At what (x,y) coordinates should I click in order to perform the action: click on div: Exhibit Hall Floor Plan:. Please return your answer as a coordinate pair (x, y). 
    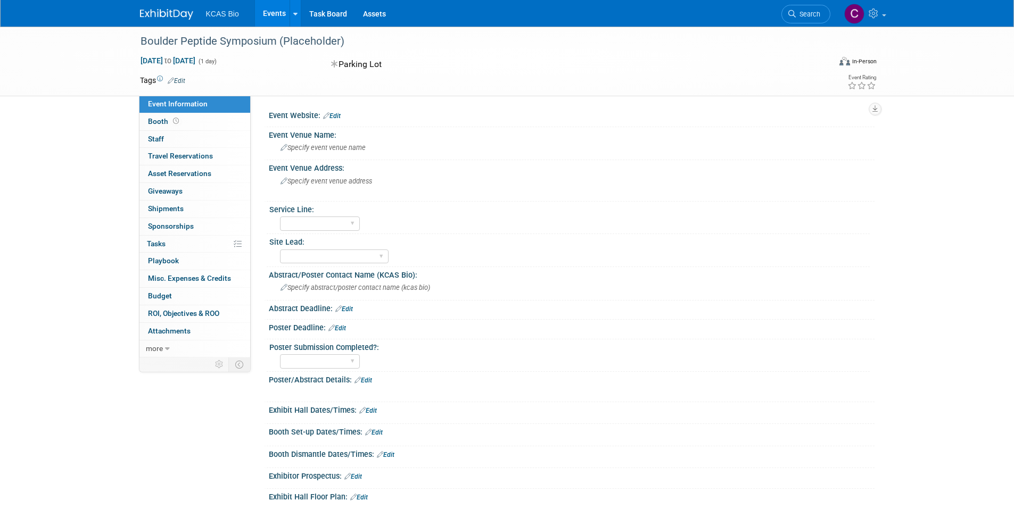
    Looking at the image, I should click on (571, 496).